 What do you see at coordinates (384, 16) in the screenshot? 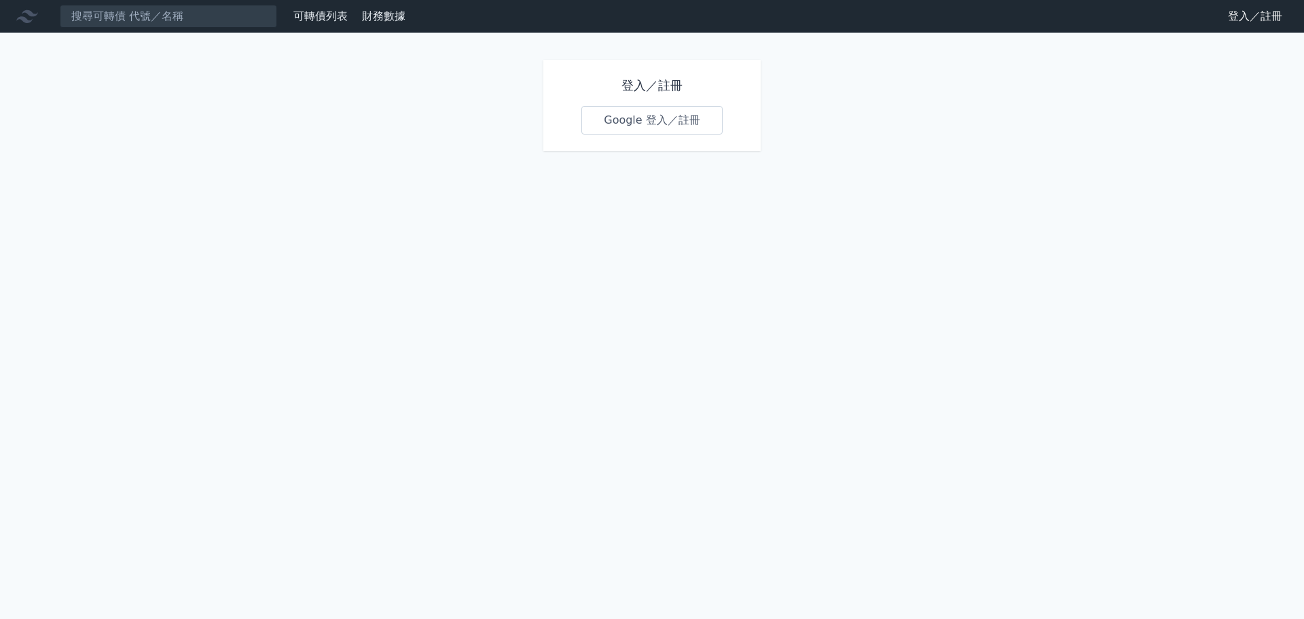
I see `a: 財務數據` at bounding box center [384, 16].